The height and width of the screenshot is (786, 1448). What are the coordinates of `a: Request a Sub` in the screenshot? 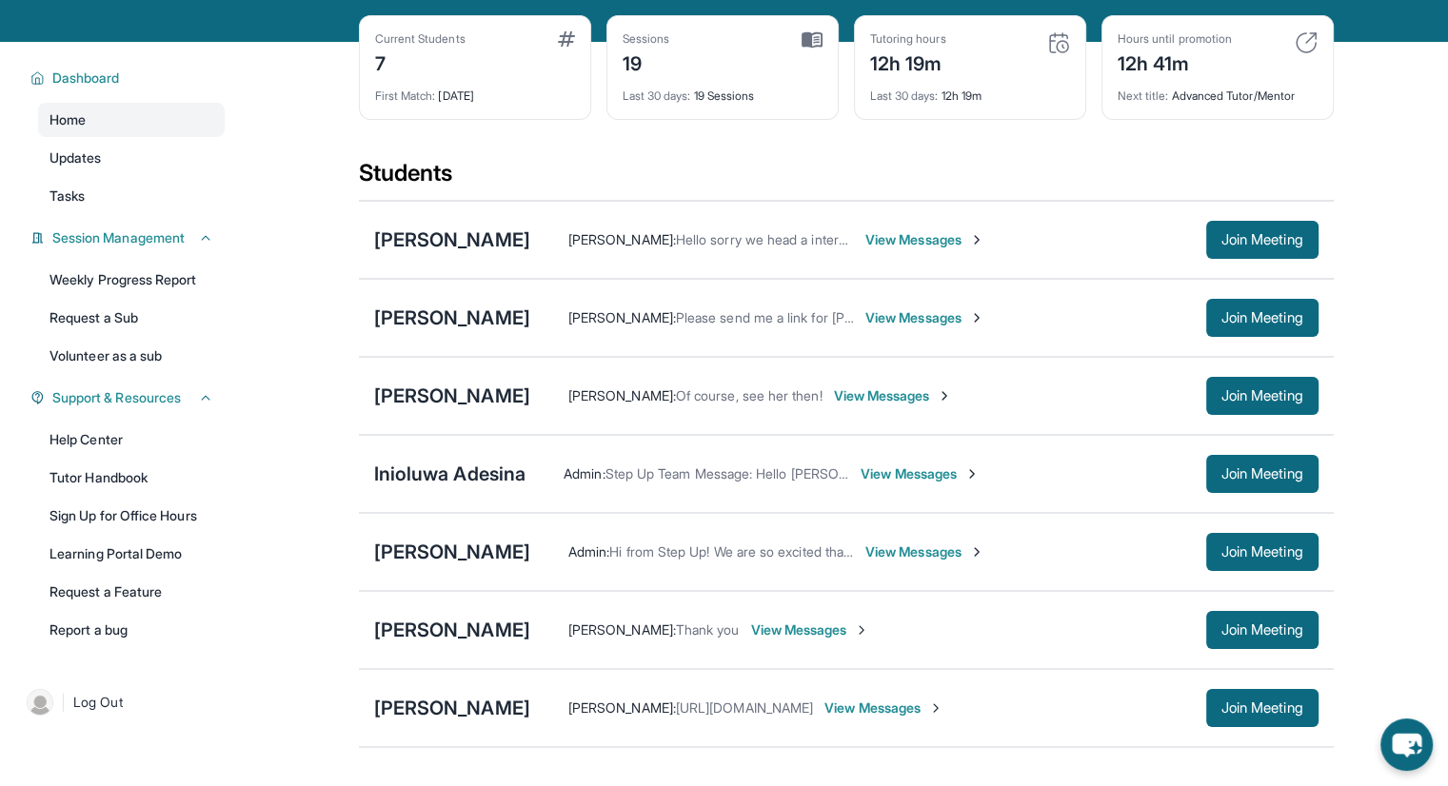 It's located at (131, 318).